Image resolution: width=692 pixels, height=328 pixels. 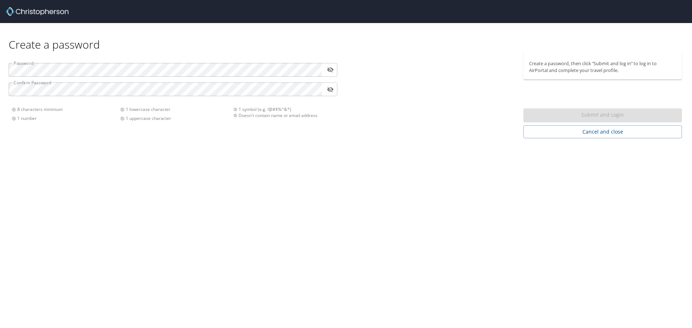 What do you see at coordinates (283, 115) in the screenshot?
I see `div: Doesn't contain name or email address` at bounding box center [283, 115].